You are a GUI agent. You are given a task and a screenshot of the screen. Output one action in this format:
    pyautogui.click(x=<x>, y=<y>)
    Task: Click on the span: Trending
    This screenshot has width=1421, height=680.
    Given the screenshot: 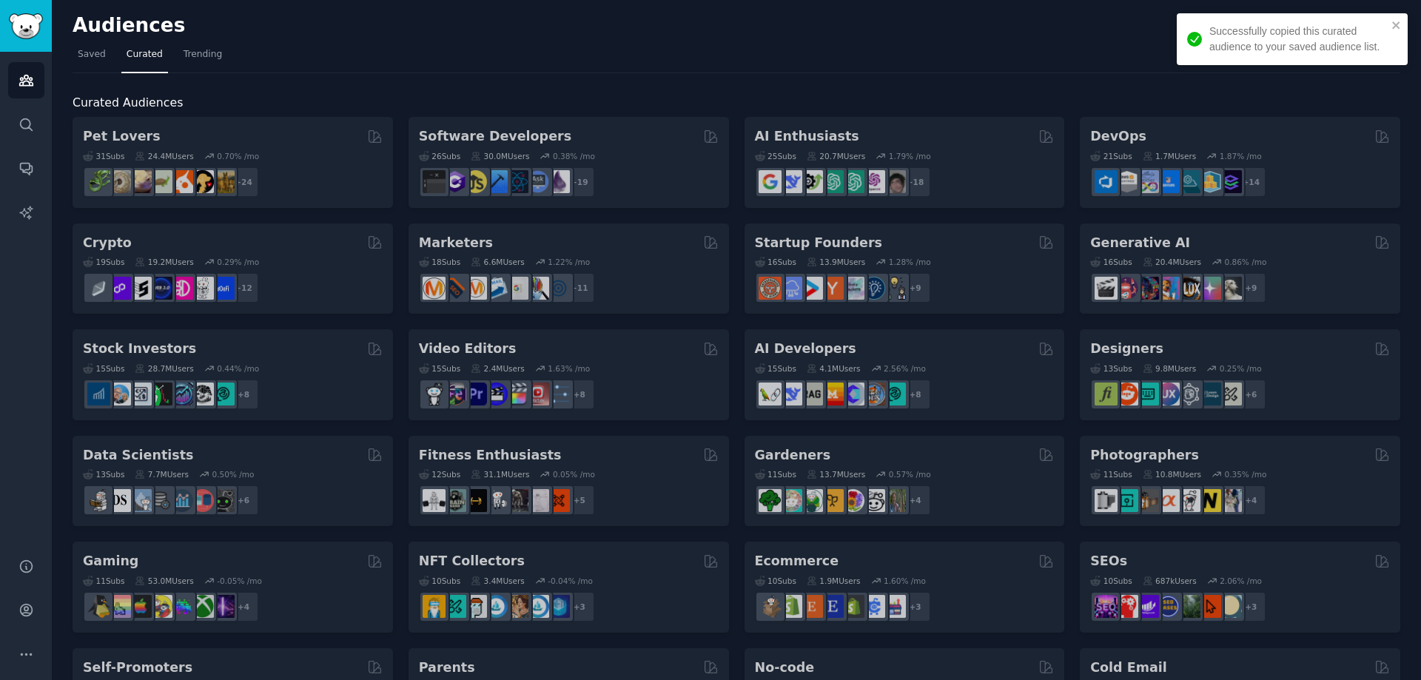 What is the action you would take?
    pyautogui.click(x=203, y=55)
    